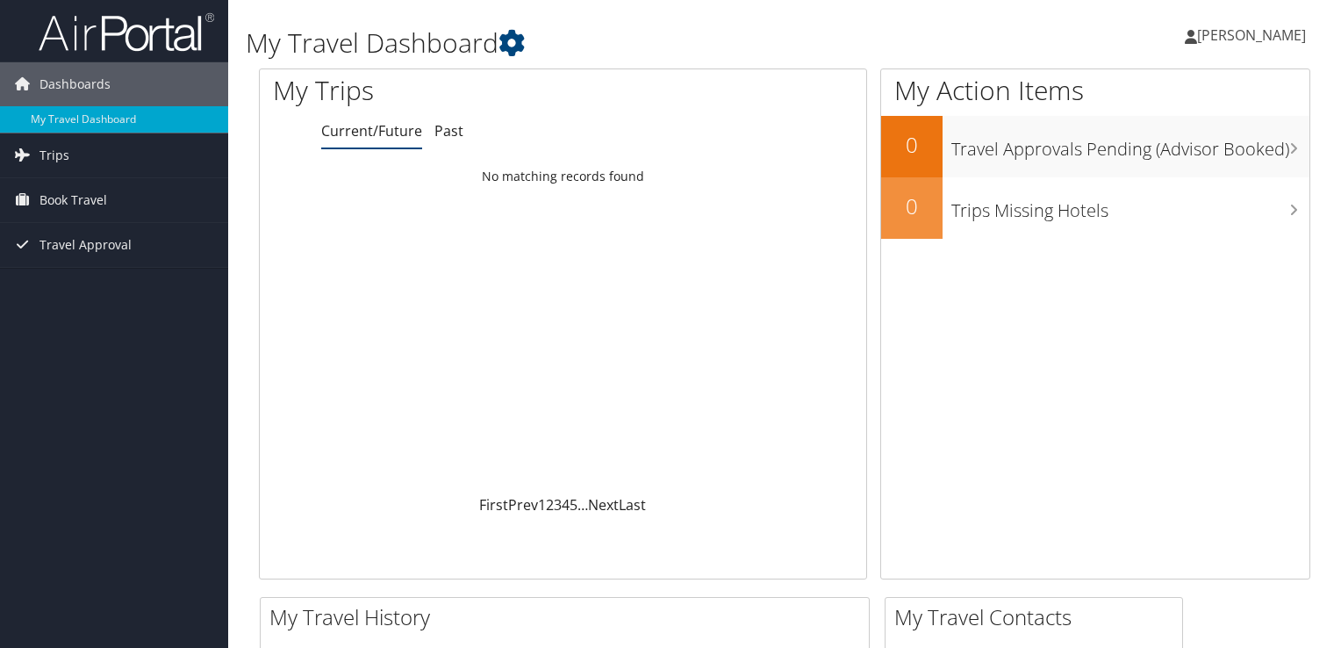 This screenshot has height=648, width=1341. Describe the element at coordinates (85, 245) in the screenshot. I see `span: Travel Approval` at that location.